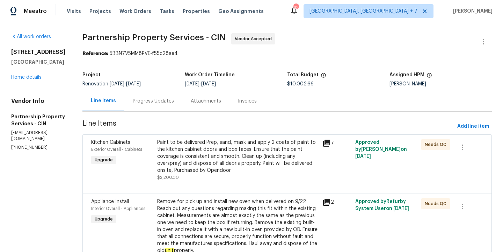 Image resolution: width=503 pixels, height=252 pixels. What do you see at coordinates (167, 11) in the screenshot?
I see `span: Tasks` at bounding box center [167, 11].